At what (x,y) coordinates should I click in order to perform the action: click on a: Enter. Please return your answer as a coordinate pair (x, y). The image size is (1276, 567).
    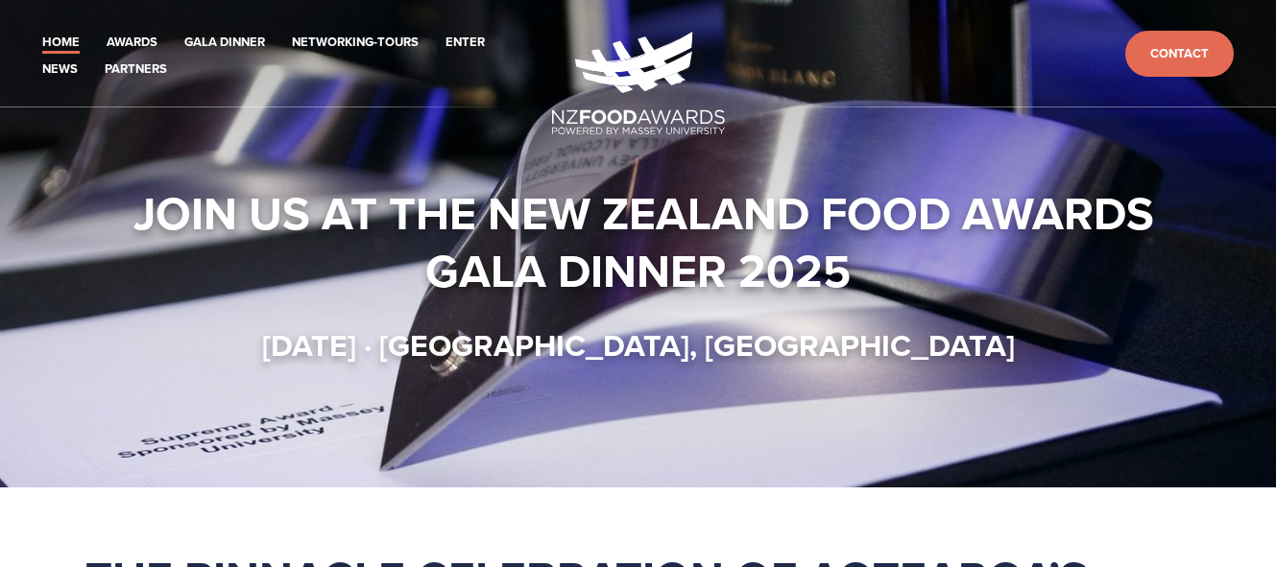
    Looking at the image, I should click on (465, 42).